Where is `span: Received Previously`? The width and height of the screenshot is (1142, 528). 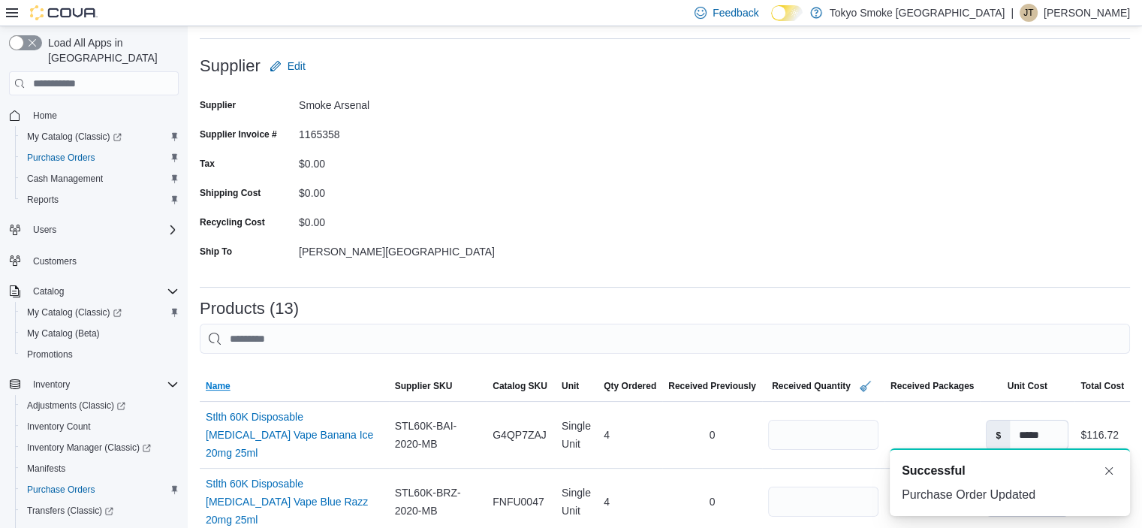
span: Received Previously is located at coordinates (712, 386).